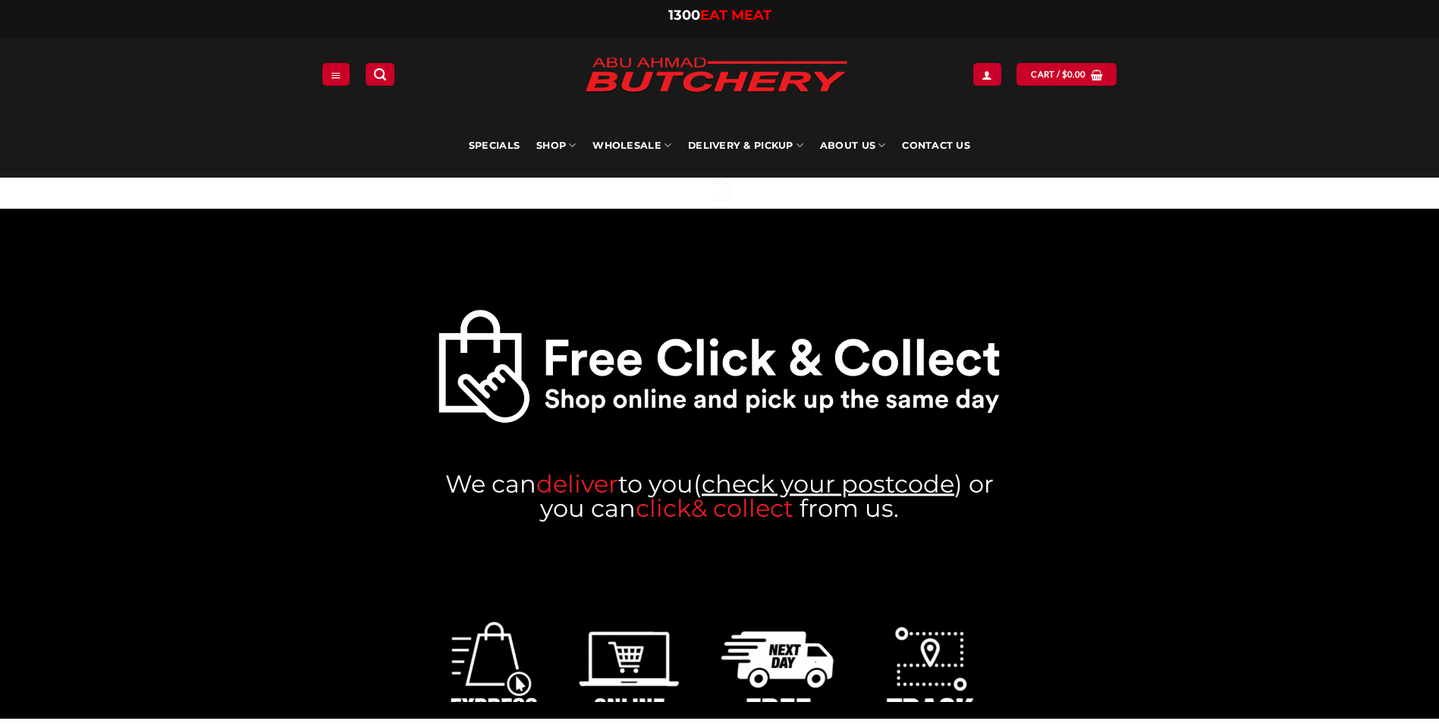 This screenshot has height=724, width=1439. What do you see at coordinates (828, 482) in the screenshot?
I see `a: check your postcode` at bounding box center [828, 482].